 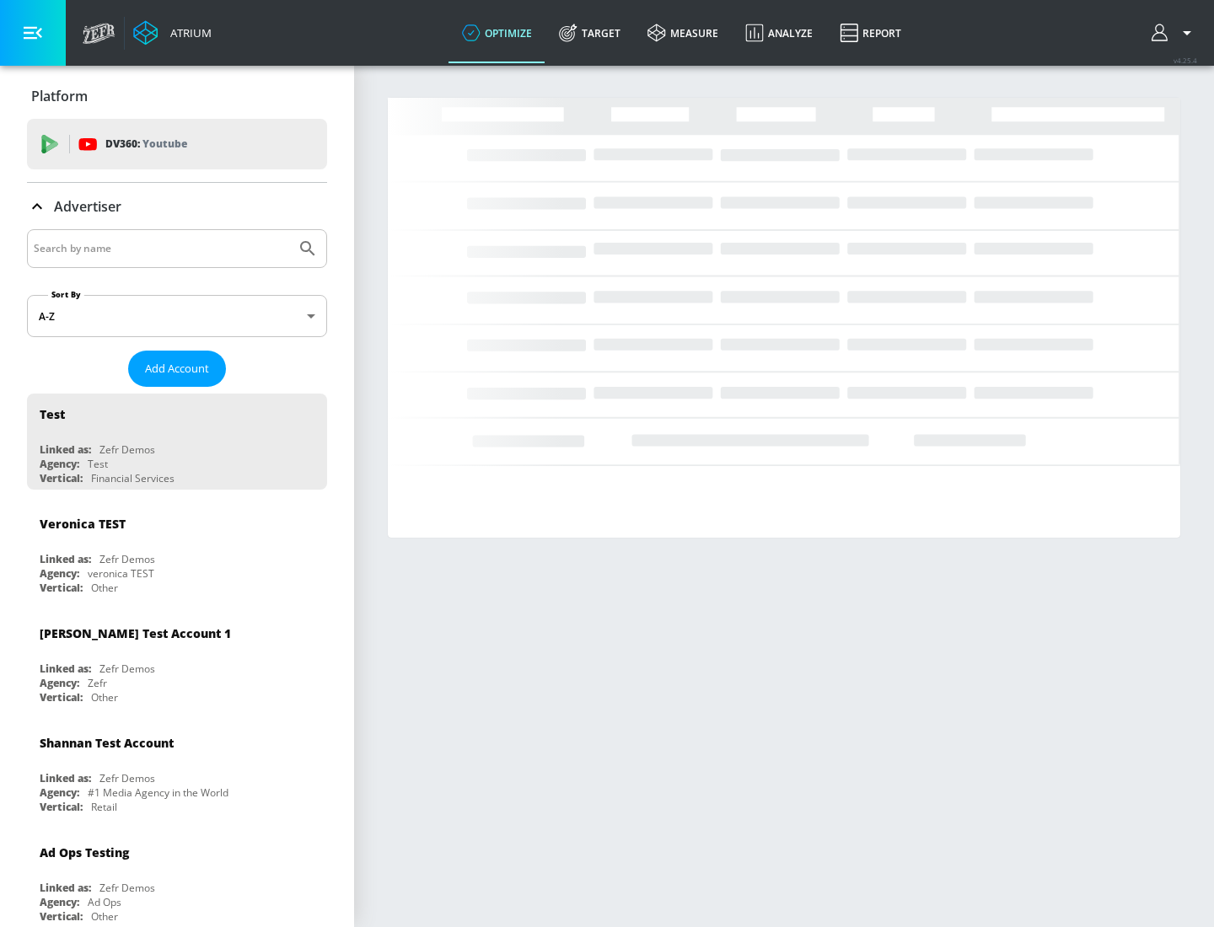 What do you see at coordinates (187, 33) in the screenshot?
I see `div: Atrium` at bounding box center [187, 33].